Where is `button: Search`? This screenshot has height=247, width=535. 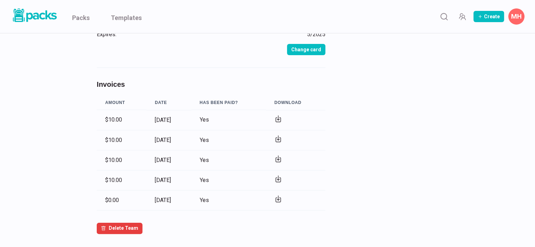 button: Search is located at coordinates (444, 17).